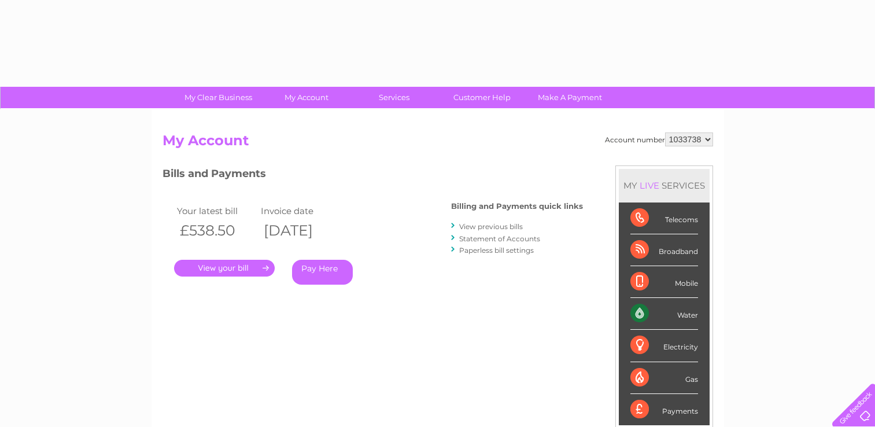 The height and width of the screenshot is (427, 875). I want to click on a: Pay Here, so click(322, 272).